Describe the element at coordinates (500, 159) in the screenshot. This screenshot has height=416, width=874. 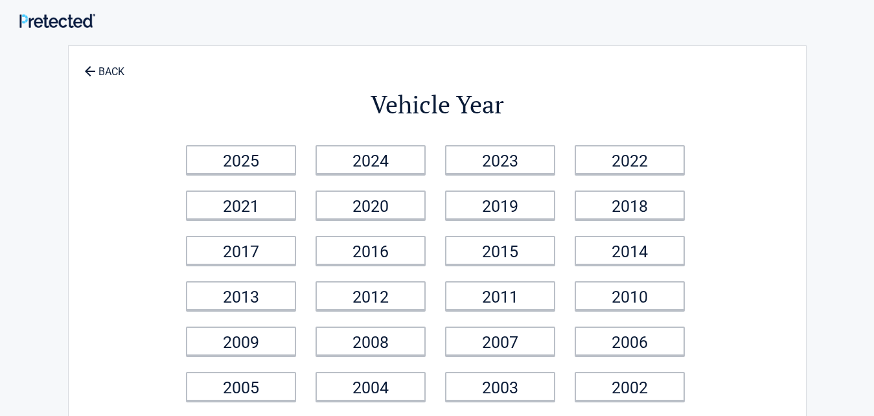
I see `a: 2023` at that location.